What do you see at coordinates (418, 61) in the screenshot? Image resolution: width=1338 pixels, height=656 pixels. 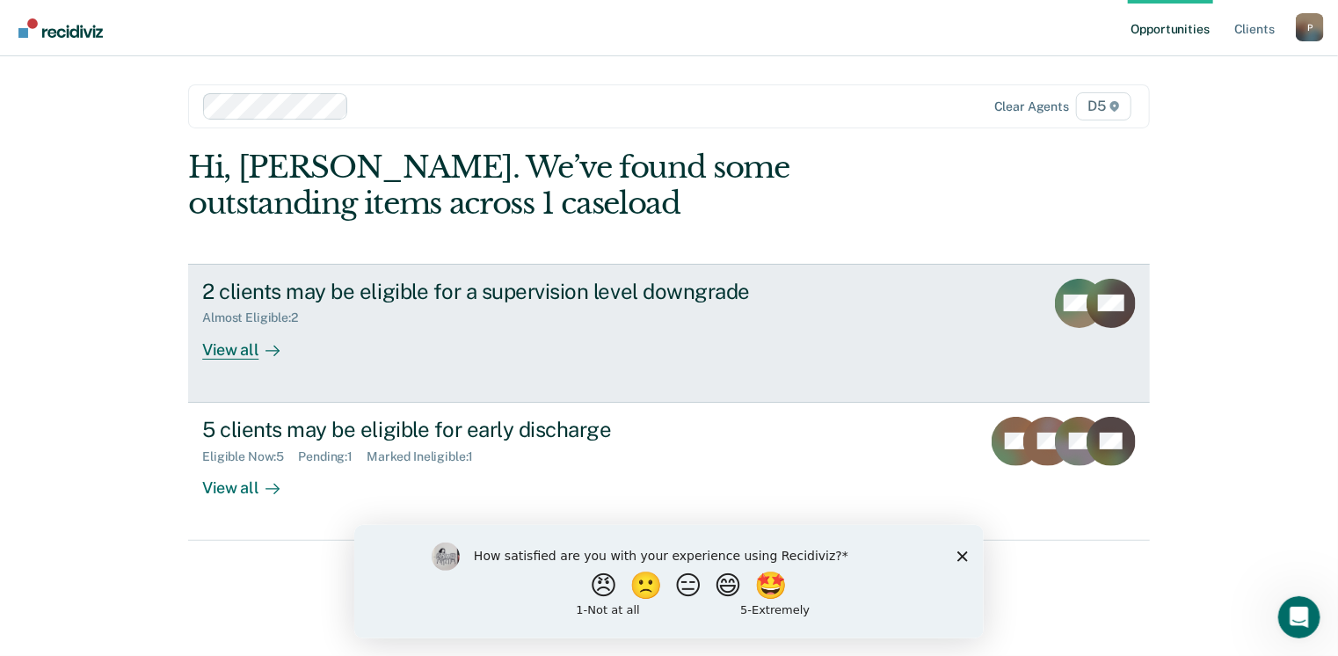 I see `button: 5` at bounding box center [418, 61].